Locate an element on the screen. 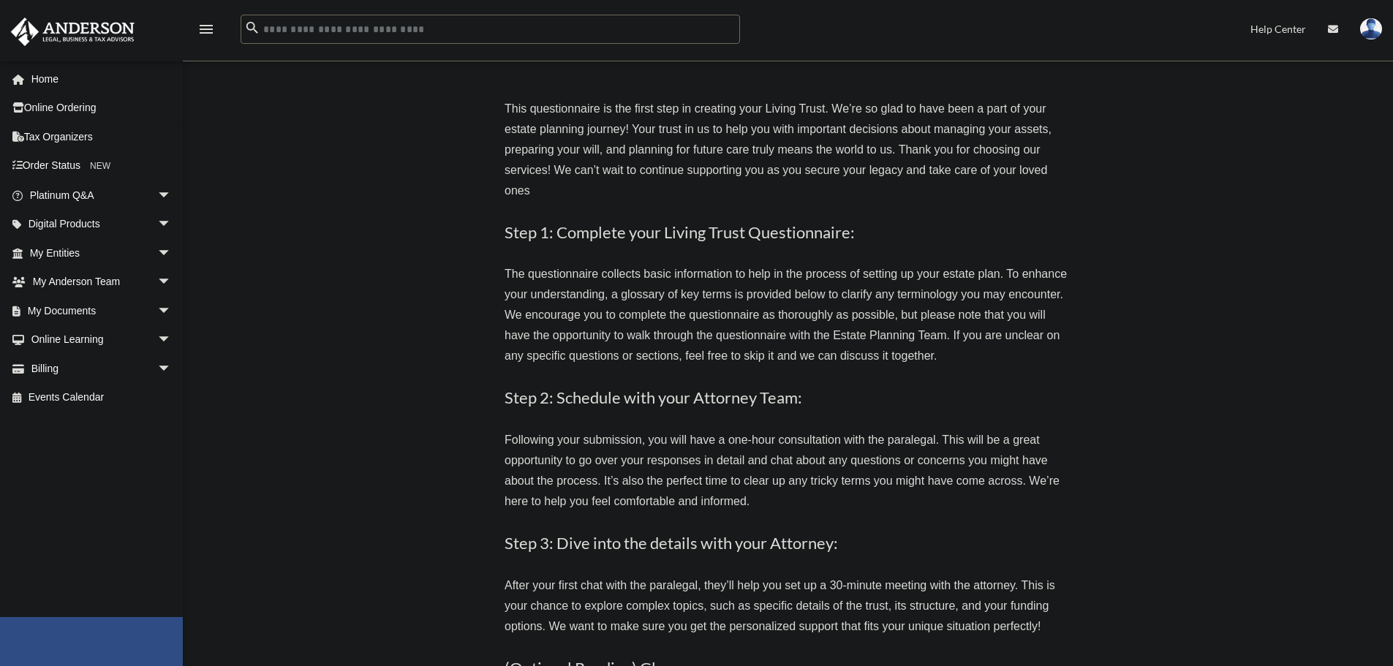  a: Order StatusNEW is located at coordinates (102, 166).